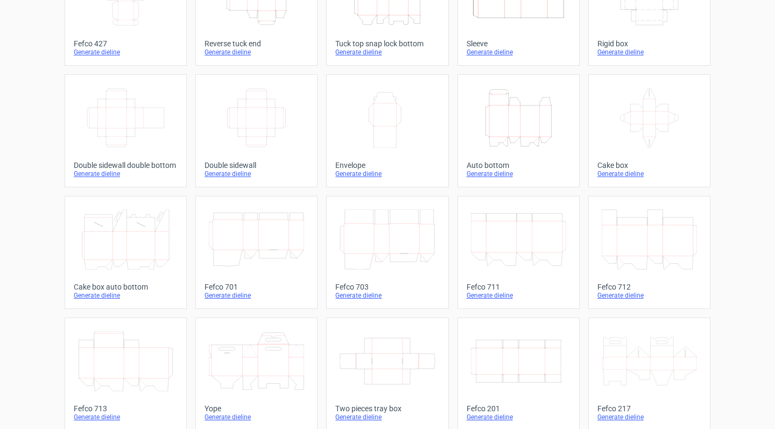  What do you see at coordinates (256, 131) in the screenshot?
I see `a: Double sidewallGenerate dieline` at bounding box center [256, 131].